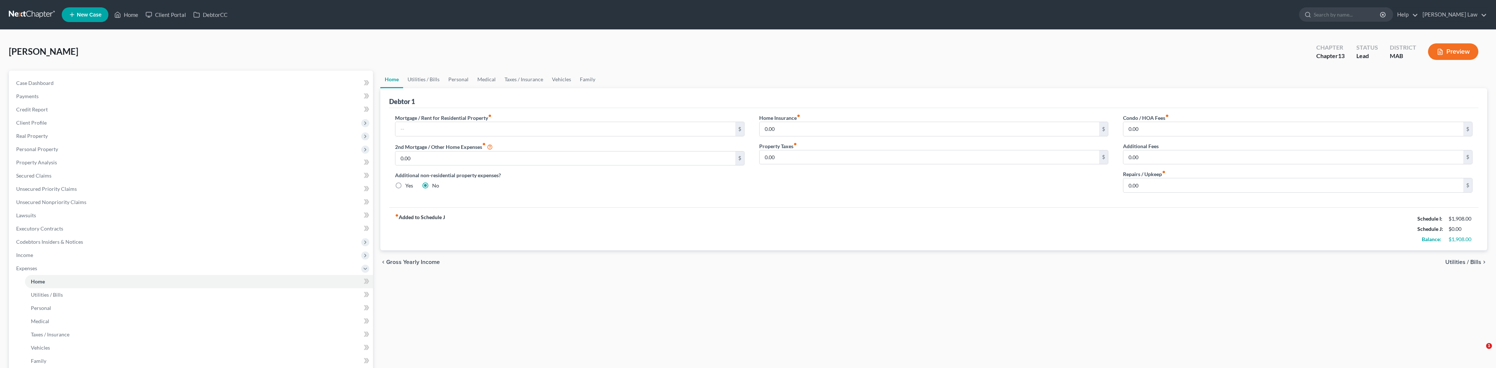  I want to click on label: Additional non-residential property expenses?, so click(570, 175).